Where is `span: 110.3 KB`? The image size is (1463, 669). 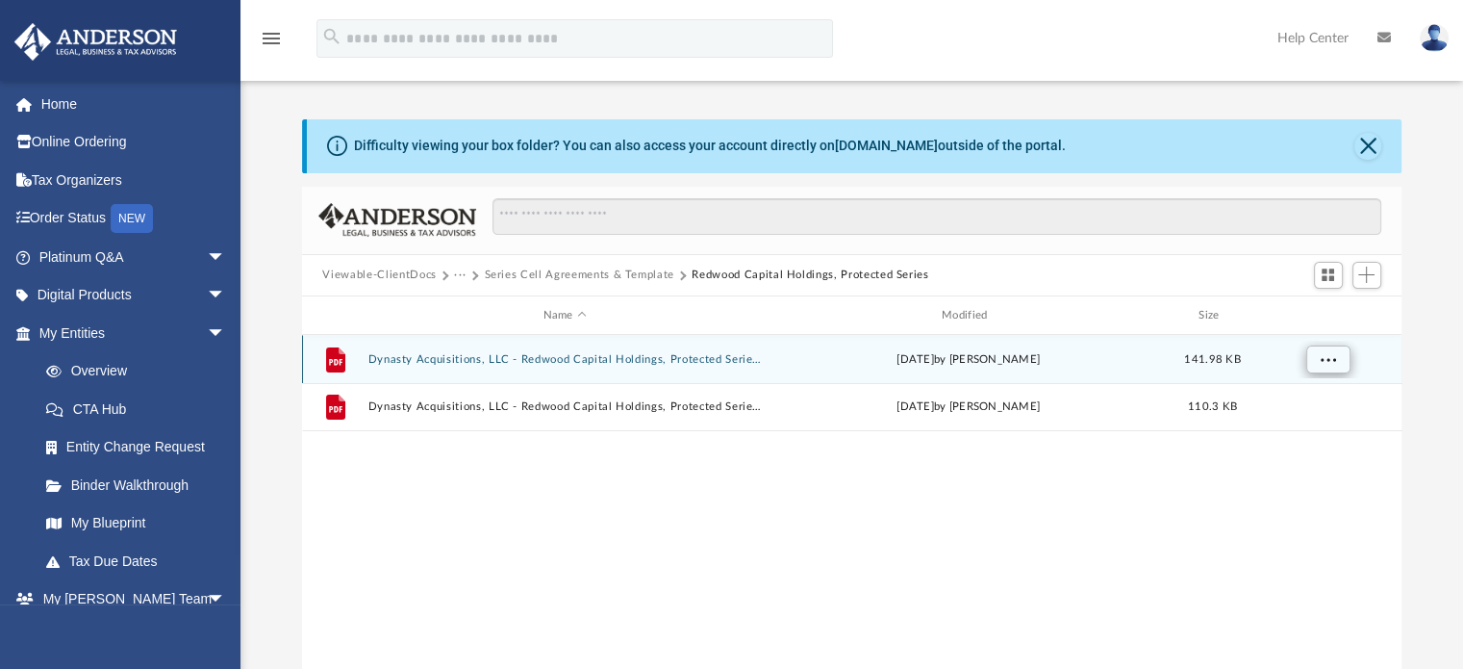 span: 110.3 KB is located at coordinates (1211, 407).